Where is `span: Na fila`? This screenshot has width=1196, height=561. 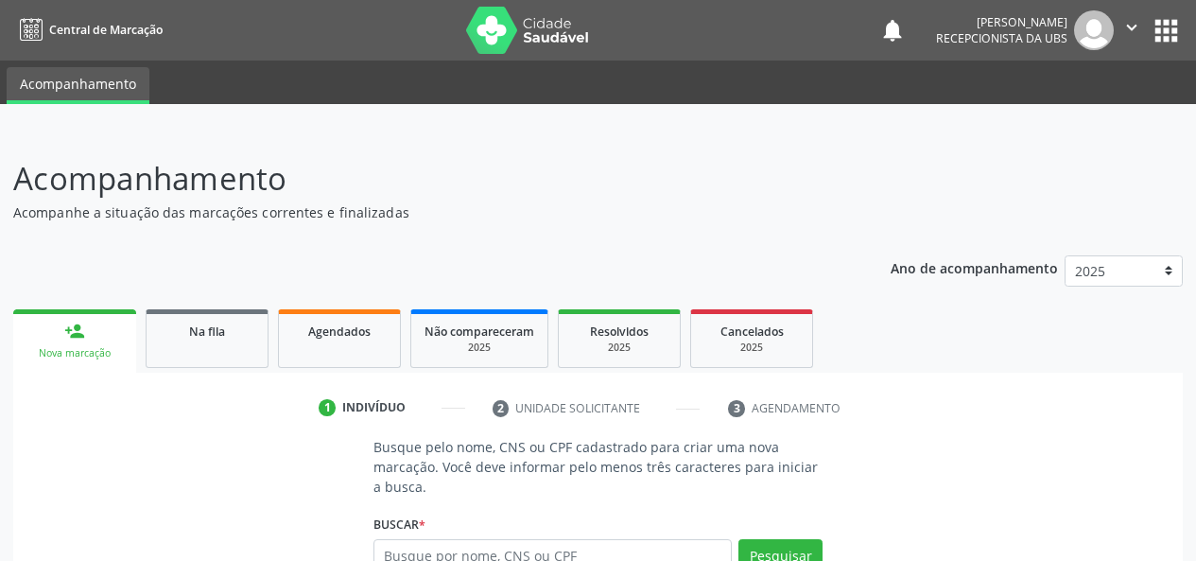 span: Na fila is located at coordinates (207, 331).